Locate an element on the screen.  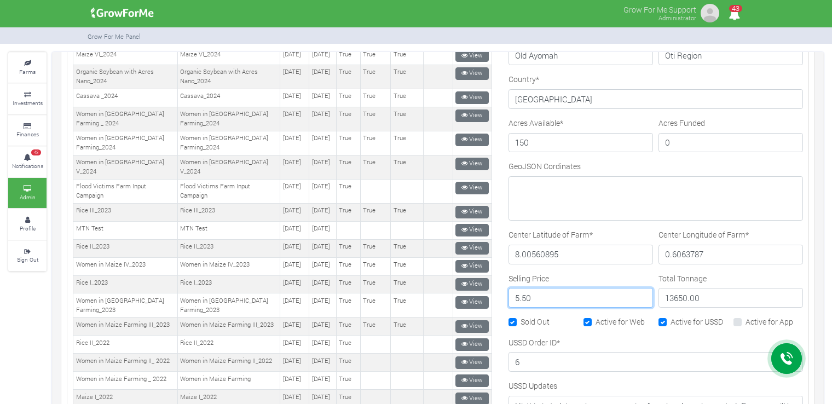
td: Rice I_2023 is located at coordinates (125, 284).